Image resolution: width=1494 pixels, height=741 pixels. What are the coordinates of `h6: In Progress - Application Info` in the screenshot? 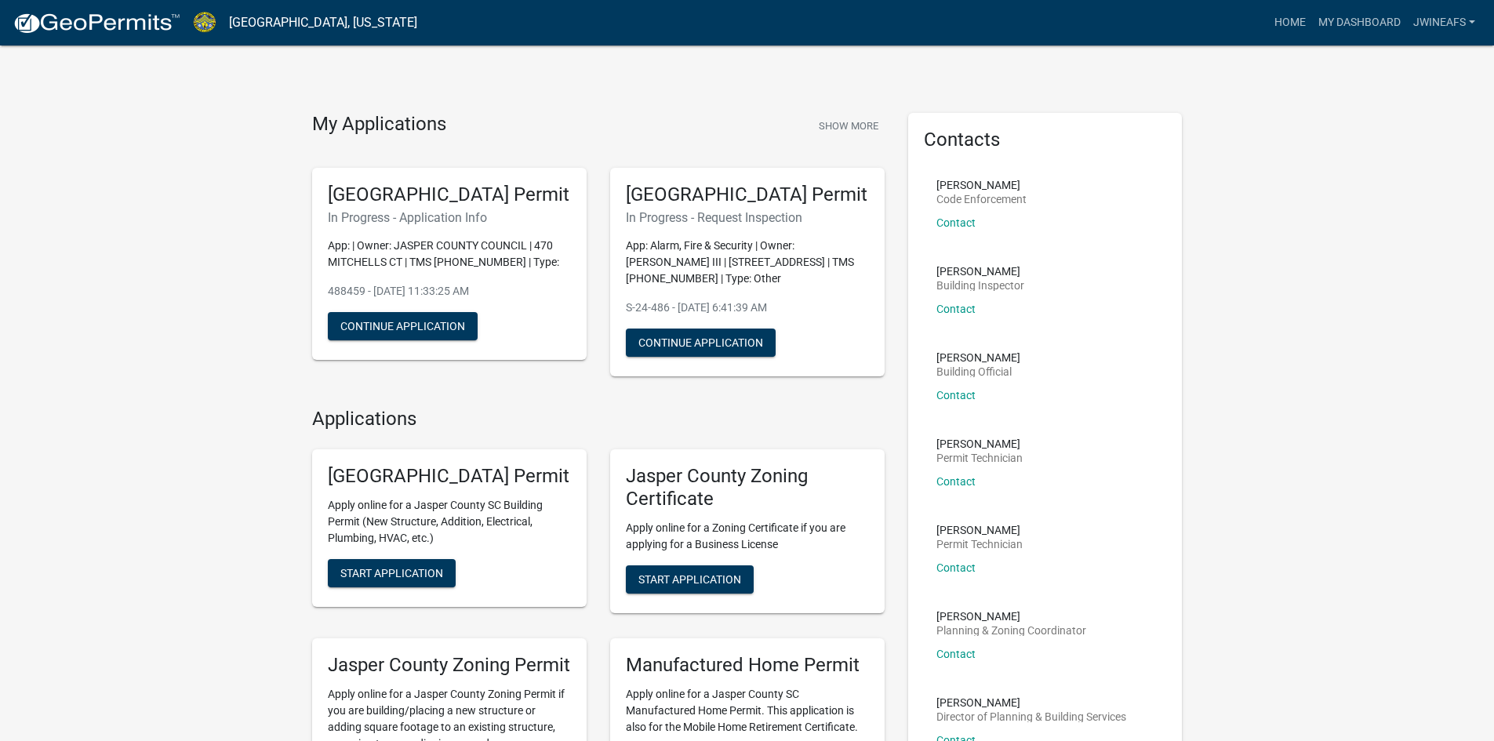 It's located at (449, 217).